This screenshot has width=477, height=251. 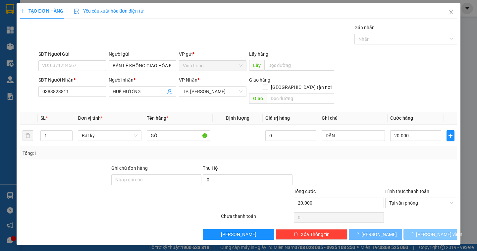 I want to click on button: deleteXóa Thông tin, so click(x=312, y=234).